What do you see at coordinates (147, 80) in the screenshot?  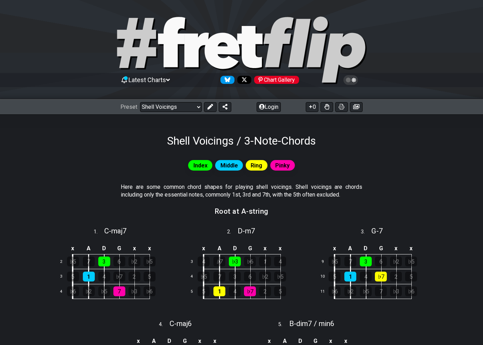 I see `span: Latest Charts` at bounding box center [147, 80].